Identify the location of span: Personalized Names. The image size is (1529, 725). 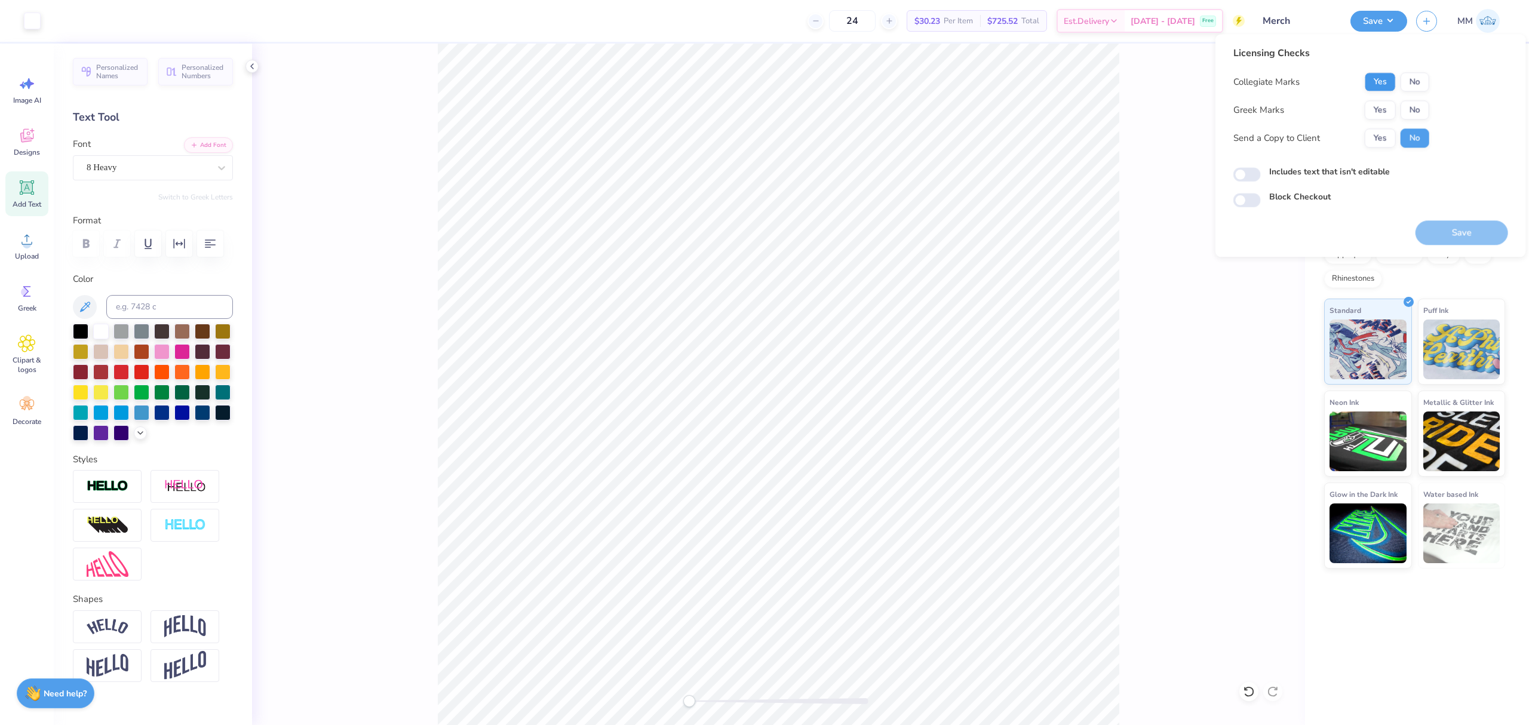
(118, 72).